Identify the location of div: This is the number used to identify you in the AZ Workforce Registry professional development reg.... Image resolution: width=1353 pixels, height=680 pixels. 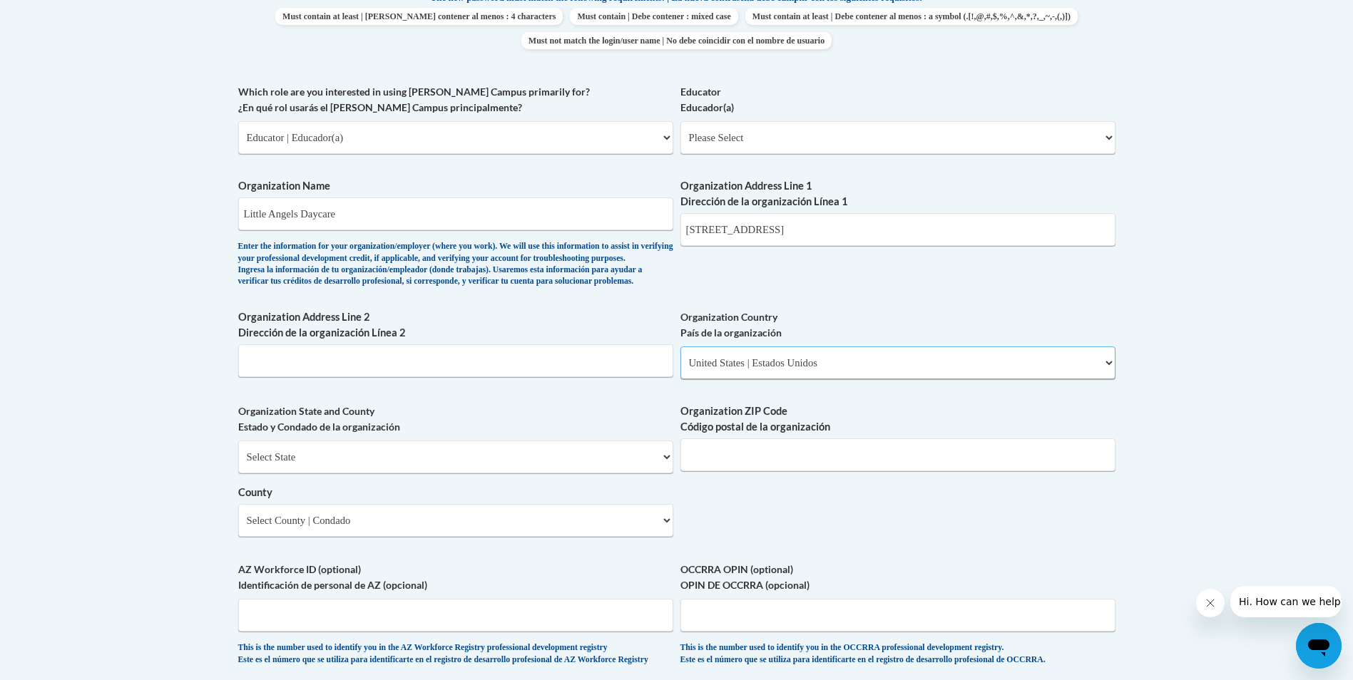
(456, 654).